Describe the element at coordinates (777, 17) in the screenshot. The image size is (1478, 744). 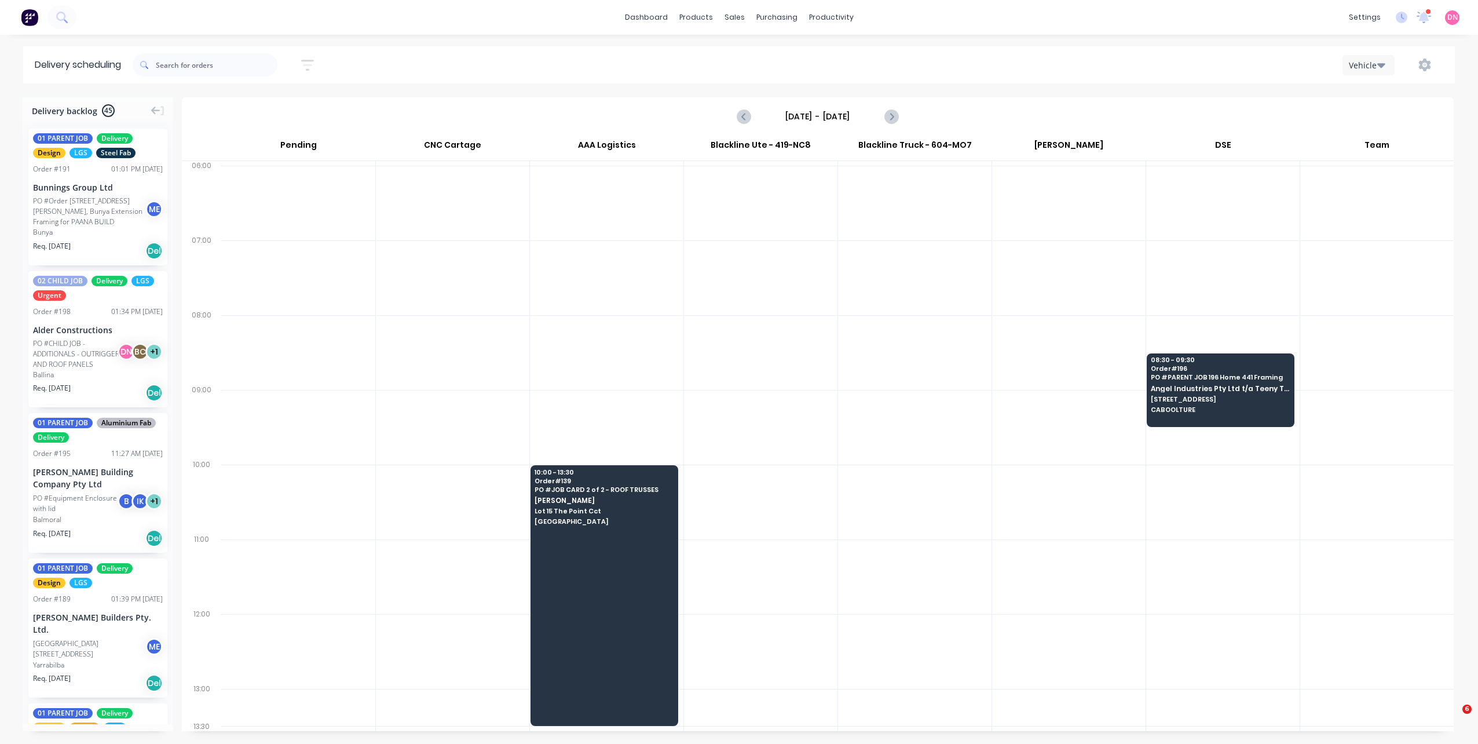
I see `div: purchasing` at that location.